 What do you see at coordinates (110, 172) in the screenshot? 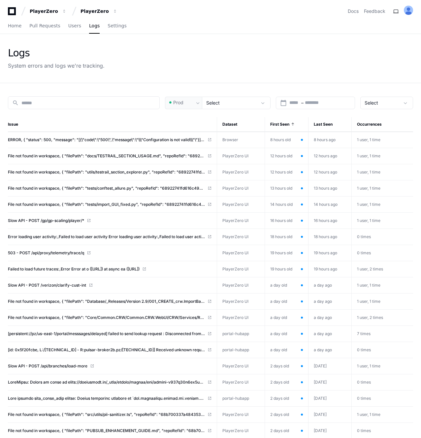
I see `a: File not found in workspace, { "filePath": "utils/testrail_section_explorer.py", "repoRefId": "68...` at bounding box center [110, 172].